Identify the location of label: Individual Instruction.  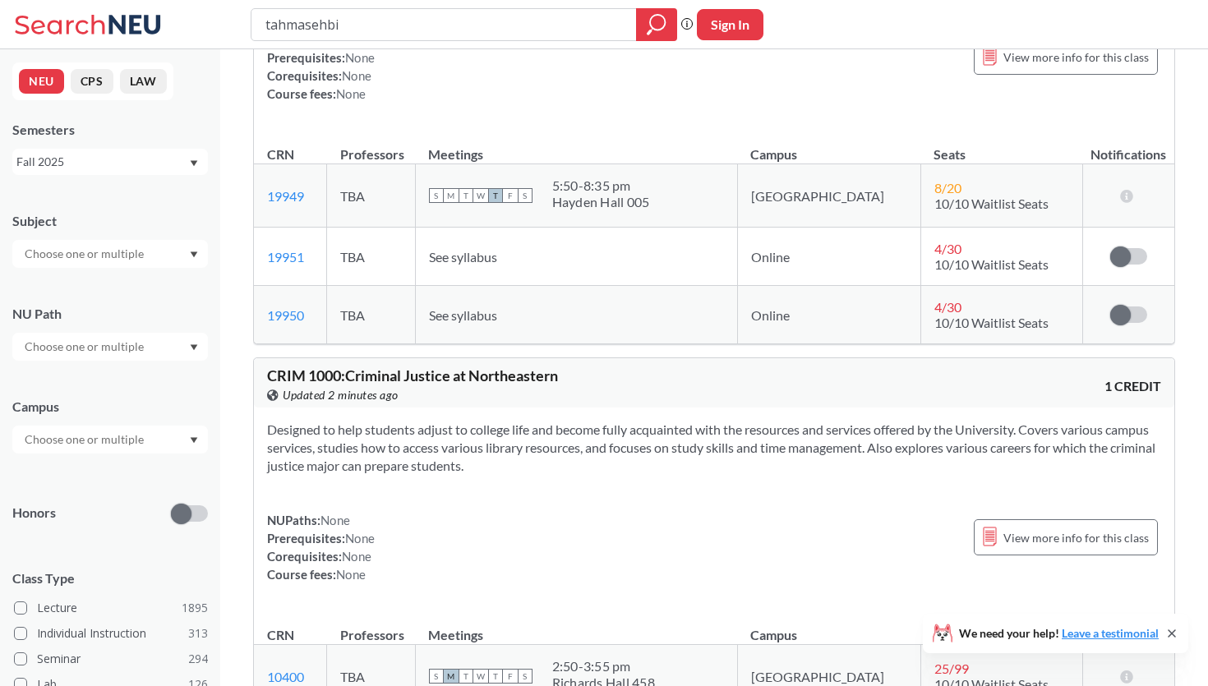
(111, 633).